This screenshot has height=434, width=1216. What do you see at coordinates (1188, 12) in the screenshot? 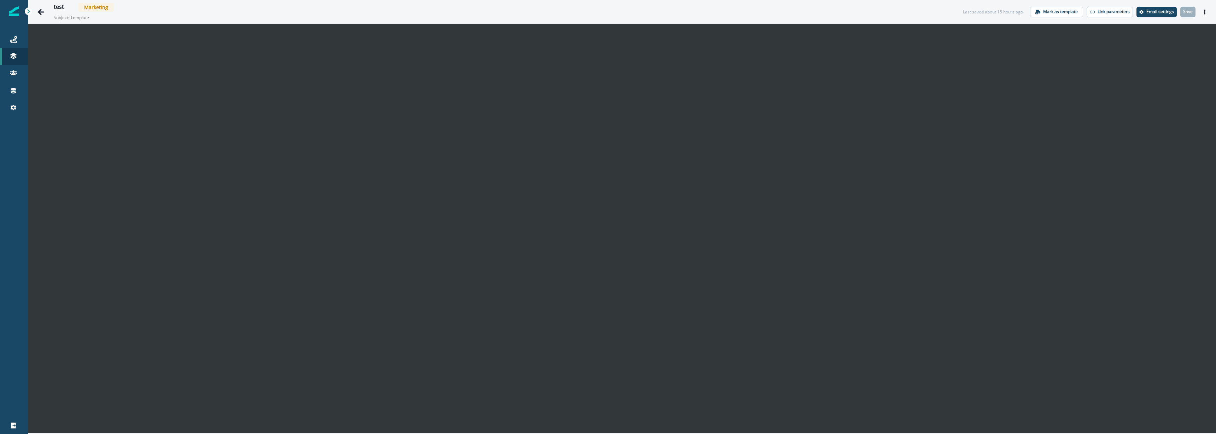
I see `p: Save` at bounding box center [1188, 12].